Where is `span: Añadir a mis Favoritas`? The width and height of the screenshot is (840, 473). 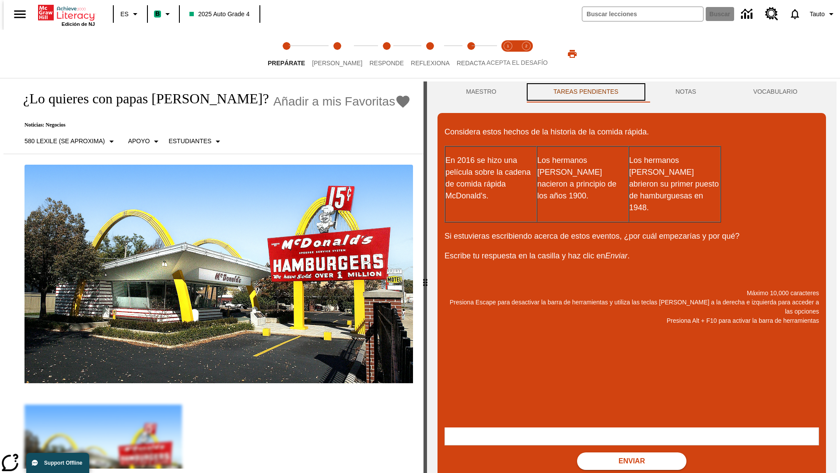 span: Añadir a mis Favoritas is located at coordinates (334, 102).